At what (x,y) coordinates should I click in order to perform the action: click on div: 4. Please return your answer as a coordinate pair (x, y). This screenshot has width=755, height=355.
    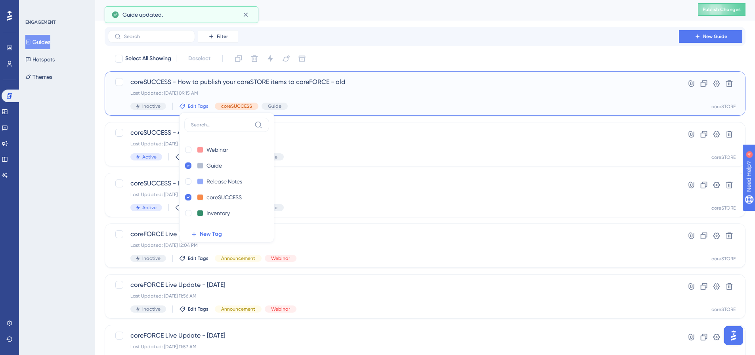
    Looking at the image, I should click on (56, 7).